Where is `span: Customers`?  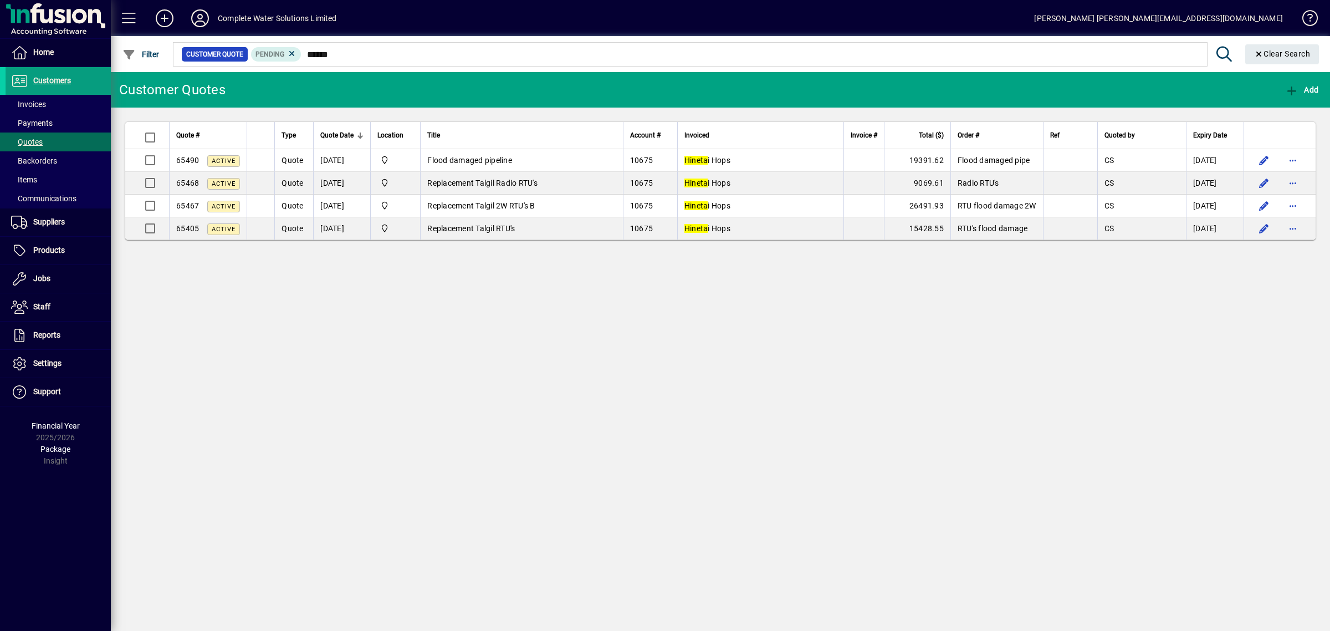
span: Customers is located at coordinates (52, 80).